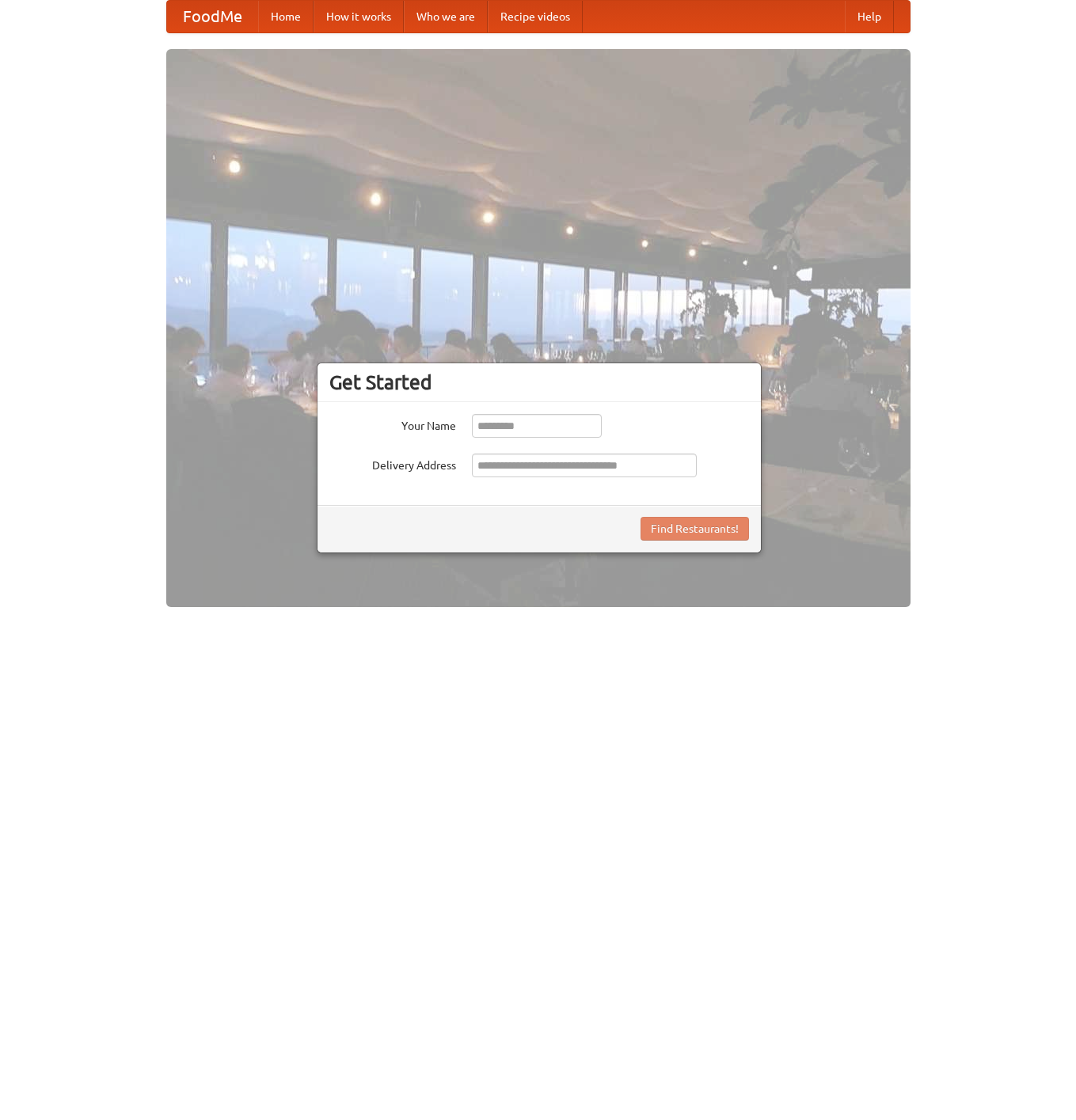 The height and width of the screenshot is (1120, 1076). I want to click on a: Recipe videos, so click(535, 17).